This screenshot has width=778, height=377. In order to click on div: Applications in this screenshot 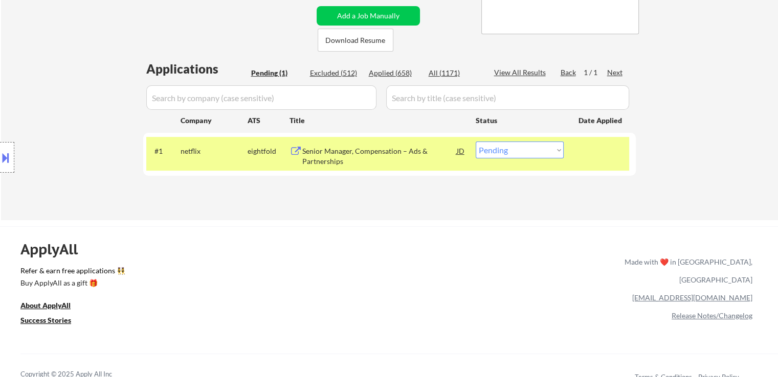, I will do `click(197, 69)`.